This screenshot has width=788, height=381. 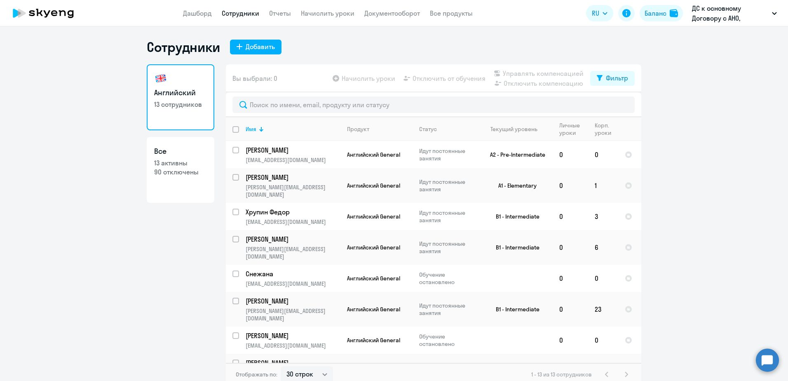 What do you see at coordinates (514, 155) in the screenshot?
I see `td: A2 - Pre-Intermediate` at bounding box center [514, 155].